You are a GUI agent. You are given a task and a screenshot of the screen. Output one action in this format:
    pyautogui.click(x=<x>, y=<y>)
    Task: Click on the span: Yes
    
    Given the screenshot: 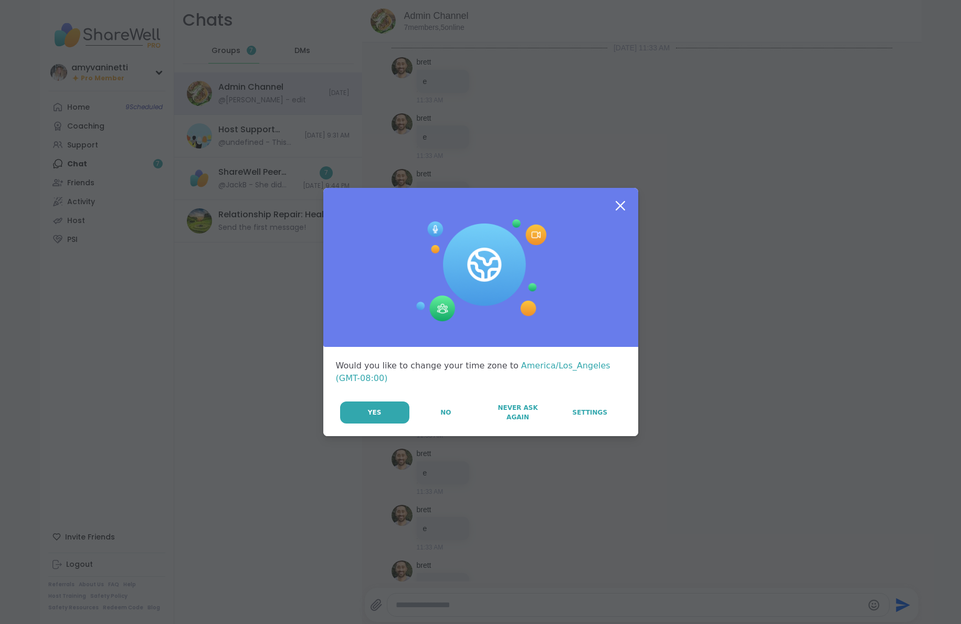 What is the action you would take?
    pyautogui.click(x=375, y=412)
    